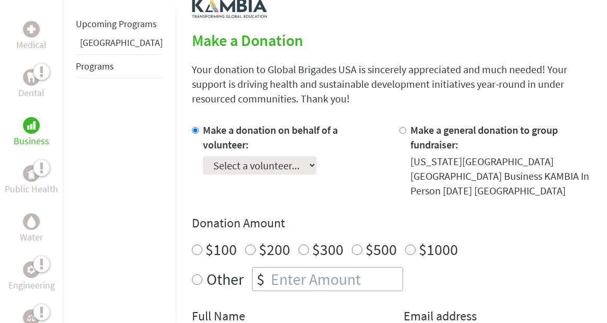 The image size is (607, 323). What do you see at coordinates (31, 277) in the screenshot?
I see `a: EngineeringEngineering` at bounding box center [31, 277].